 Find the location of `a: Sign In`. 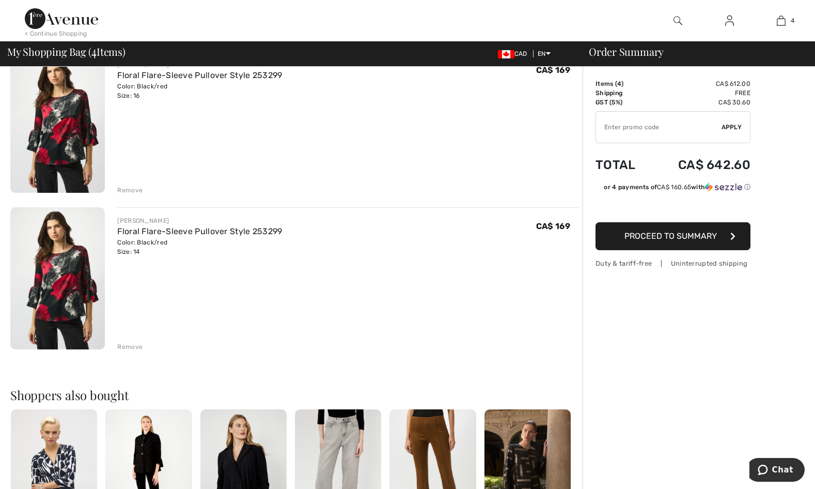

a: Sign In is located at coordinates (730, 21).